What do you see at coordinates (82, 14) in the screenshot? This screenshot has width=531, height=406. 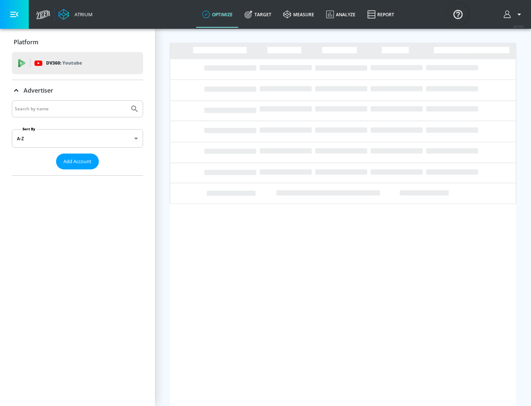 I see `div: Atrium` at bounding box center [82, 14].